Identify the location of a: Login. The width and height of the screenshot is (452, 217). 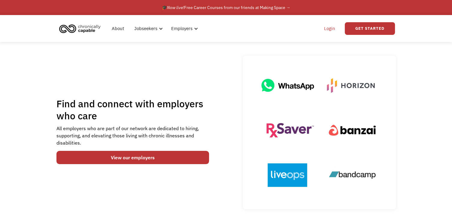
(329, 29).